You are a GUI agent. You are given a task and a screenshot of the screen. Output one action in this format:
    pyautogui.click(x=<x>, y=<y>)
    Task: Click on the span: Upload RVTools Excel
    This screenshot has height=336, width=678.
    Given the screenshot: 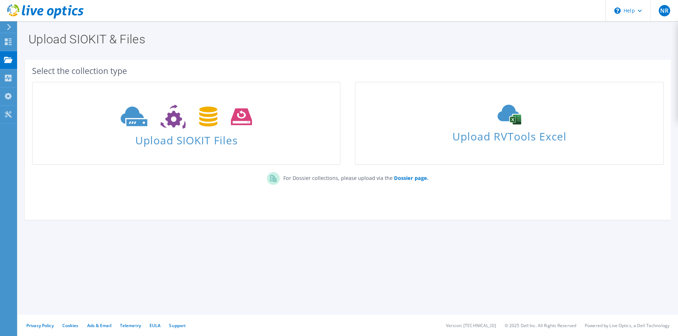 What is the action you would take?
    pyautogui.click(x=509, y=135)
    